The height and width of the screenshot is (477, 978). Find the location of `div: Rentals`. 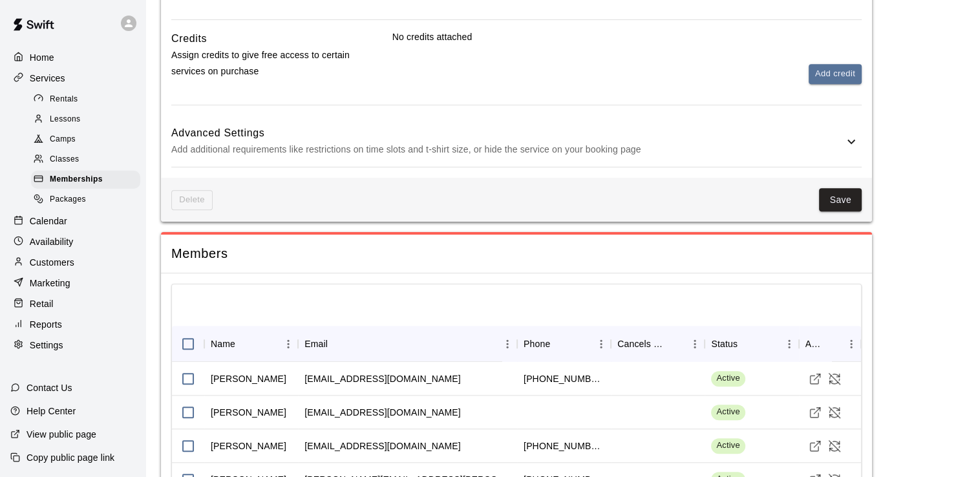

div: Rentals is located at coordinates (85, 100).